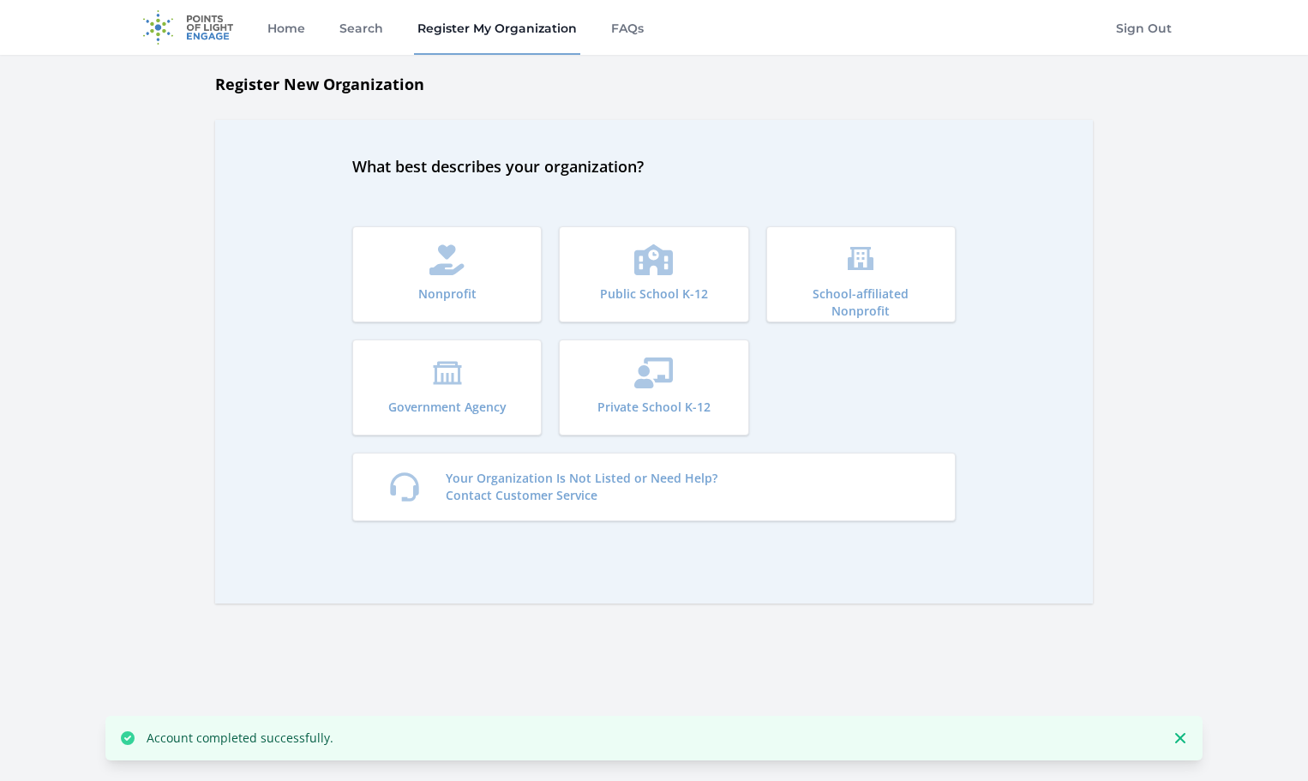 This screenshot has height=781, width=1308. Describe the element at coordinates (653, 274) in the screenshot. I see `button: Public School K-12` at that location.